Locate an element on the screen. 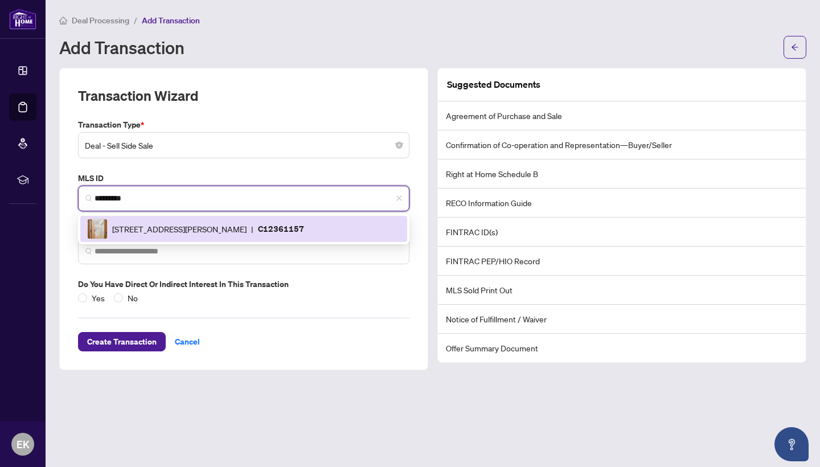  label: Transaction Type is located at coordinates (244, 125).